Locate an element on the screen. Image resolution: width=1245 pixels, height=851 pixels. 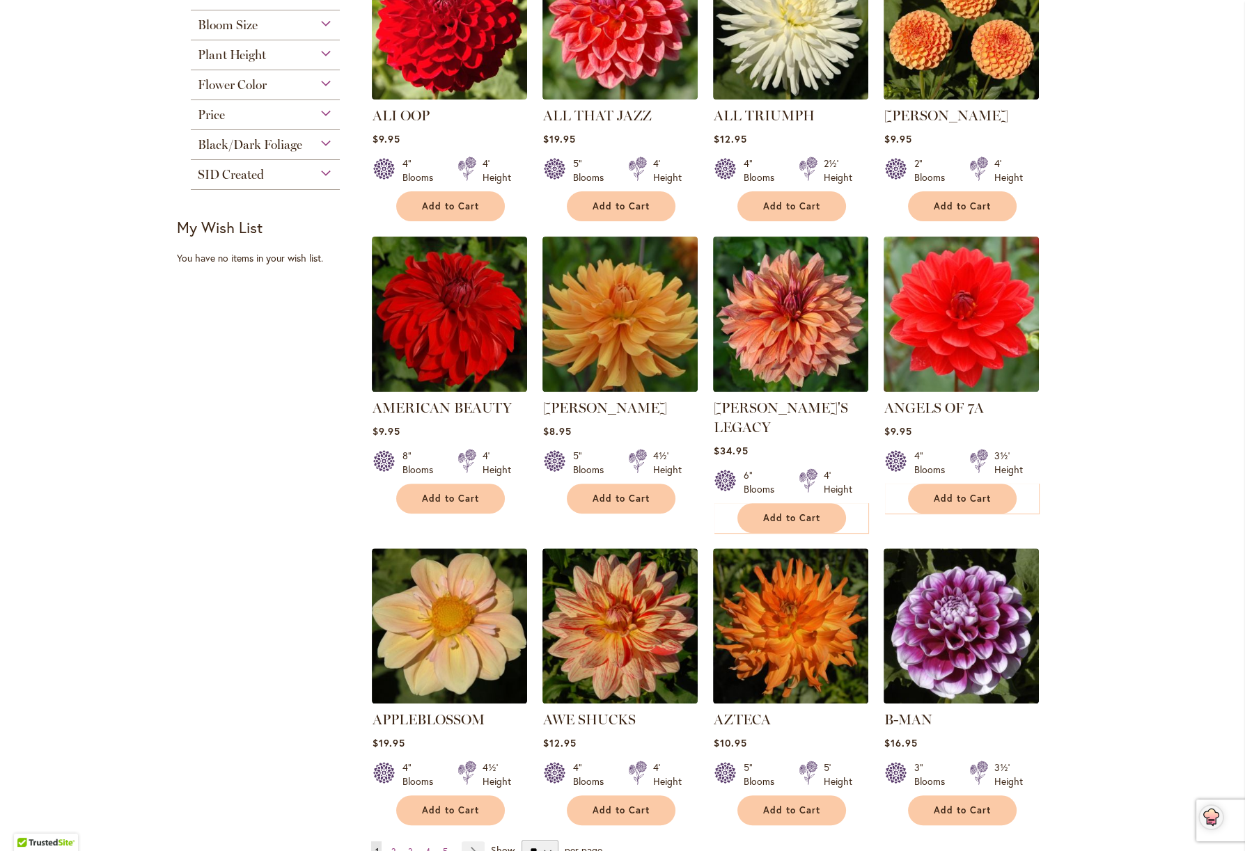
span: Flower Color is located at coordinates (232, 85).